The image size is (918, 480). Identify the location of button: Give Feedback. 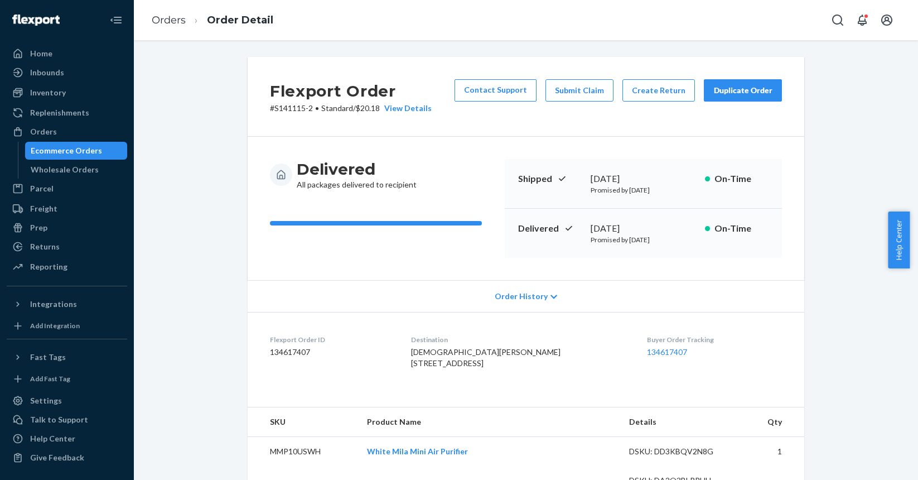
(67, 457).